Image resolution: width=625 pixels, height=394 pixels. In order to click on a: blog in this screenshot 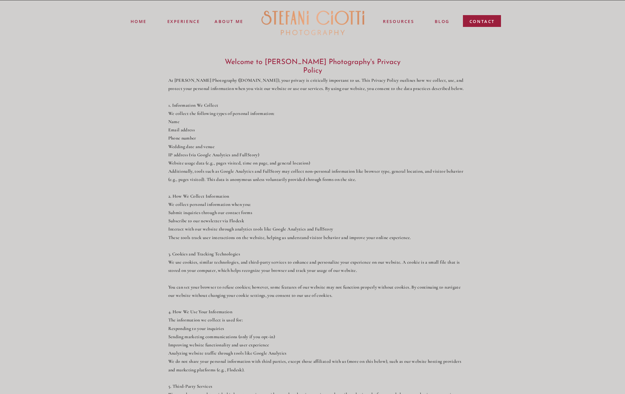, I will do `click(442, 22)`.